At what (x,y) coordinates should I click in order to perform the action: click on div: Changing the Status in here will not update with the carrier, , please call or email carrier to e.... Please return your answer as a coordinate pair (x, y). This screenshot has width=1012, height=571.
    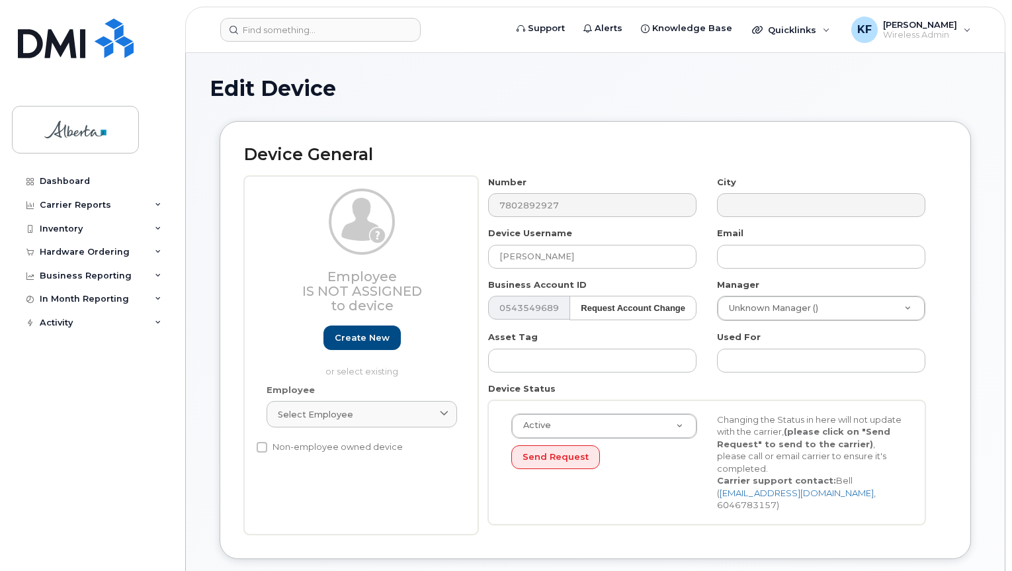
    Looking at the image, I should click on (810, 462).